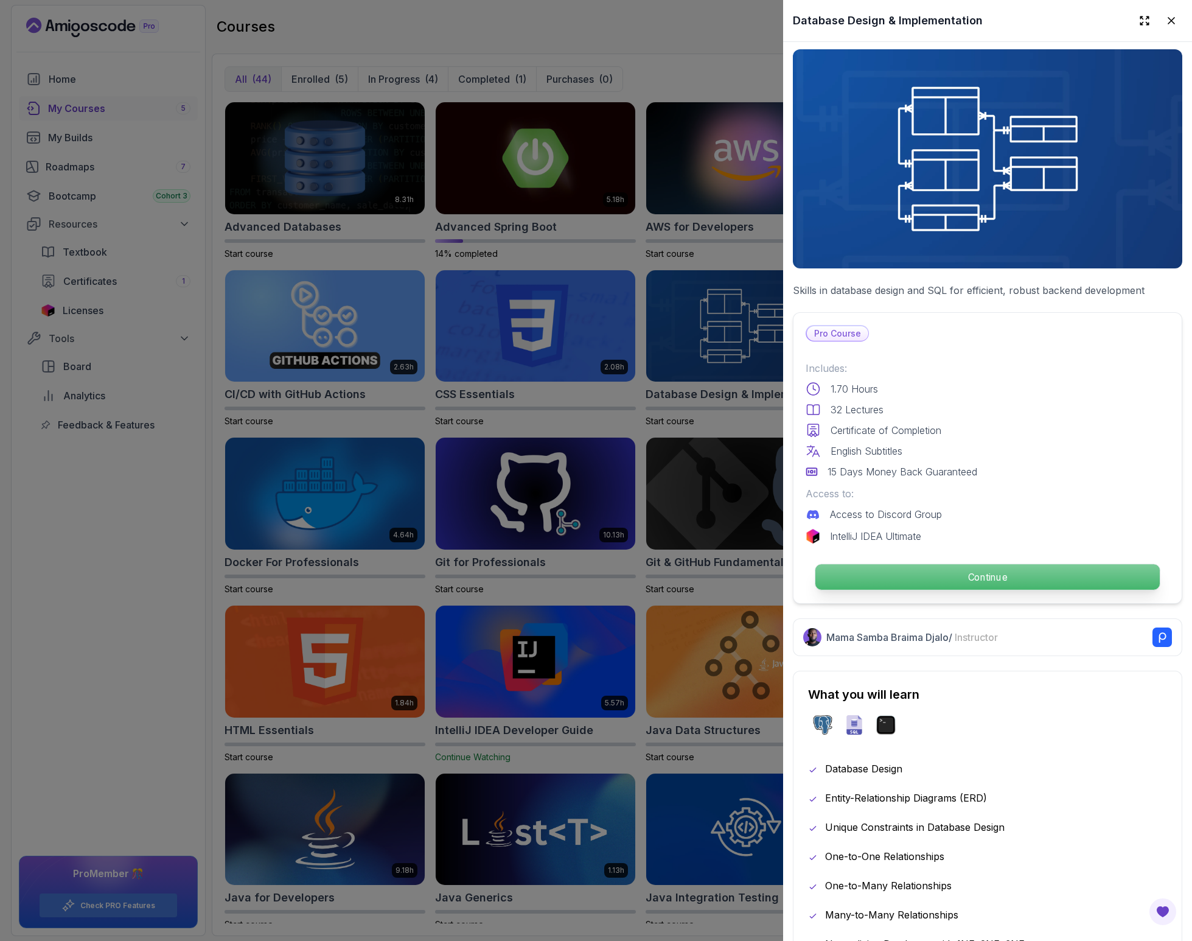 The height and width of the screenshot is (941, 1192). Describe the element at coordinates (988, 494) in the screenshot. I see `p: Access to:` at that location.